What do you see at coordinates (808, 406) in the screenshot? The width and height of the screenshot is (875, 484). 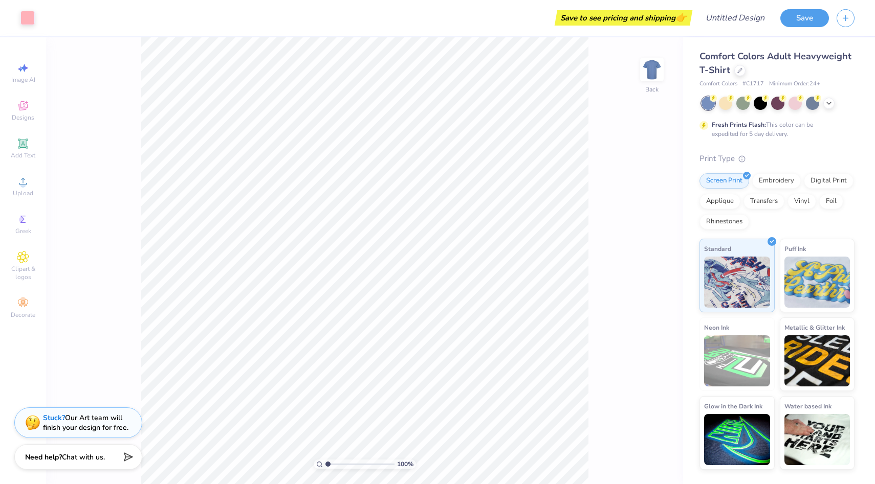 I see `span: Water based Ink` at bounding box center [808, 406].